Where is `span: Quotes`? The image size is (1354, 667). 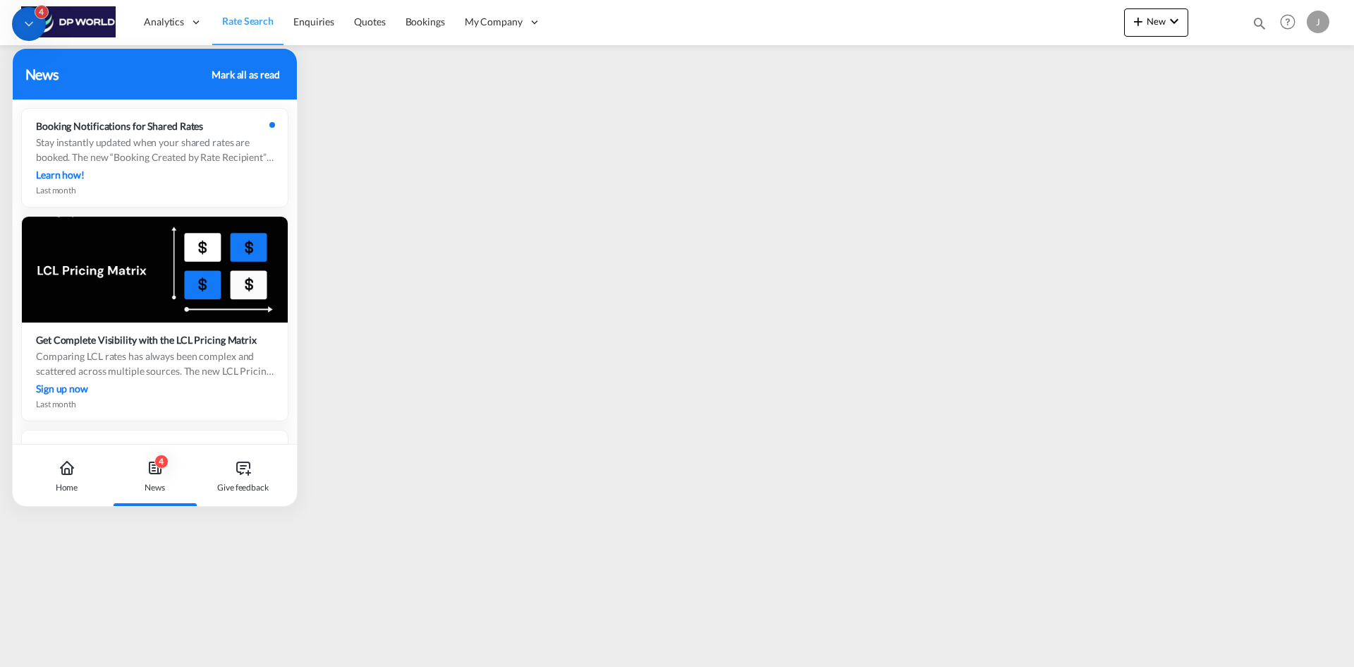
span: Quotes is located at coordinates (370, 21).